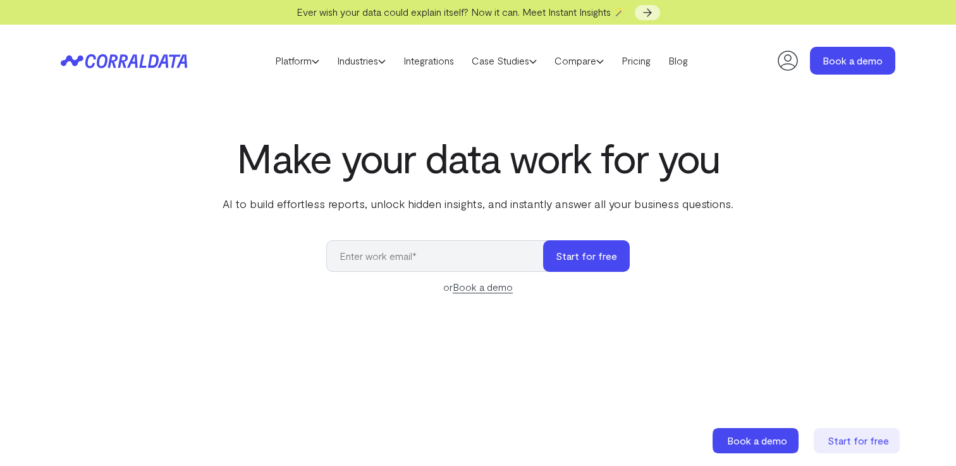  Describe the element at coordinates (858, 440) in the screenshot. I see `span: Start for free` at that location.